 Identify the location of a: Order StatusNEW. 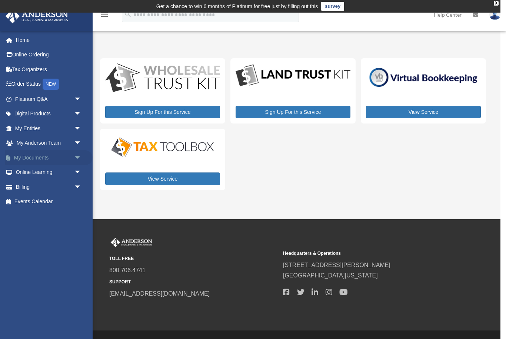
(49, 84).